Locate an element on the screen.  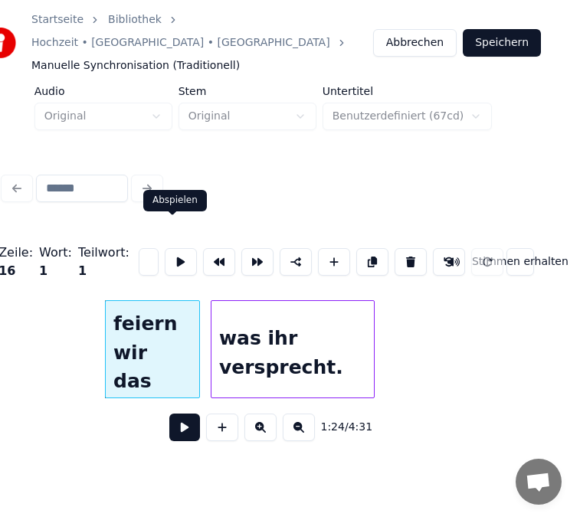
button: Abbrechen is located at coordinates (414, 43).